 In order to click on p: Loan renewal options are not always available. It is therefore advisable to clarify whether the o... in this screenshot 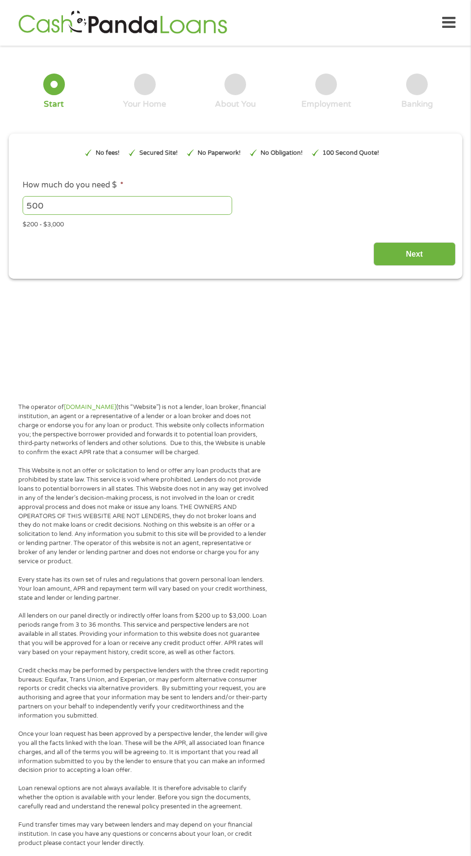, I will do `click(143, 797)`.